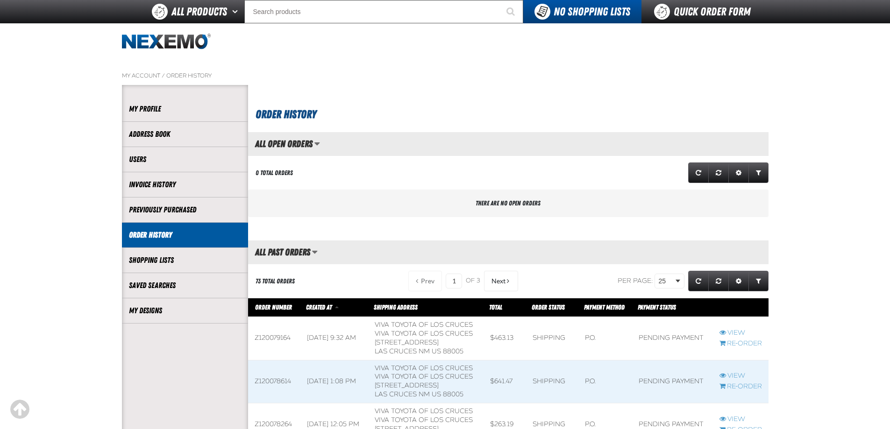  I want to click on span: Order History, so click(286, 114).